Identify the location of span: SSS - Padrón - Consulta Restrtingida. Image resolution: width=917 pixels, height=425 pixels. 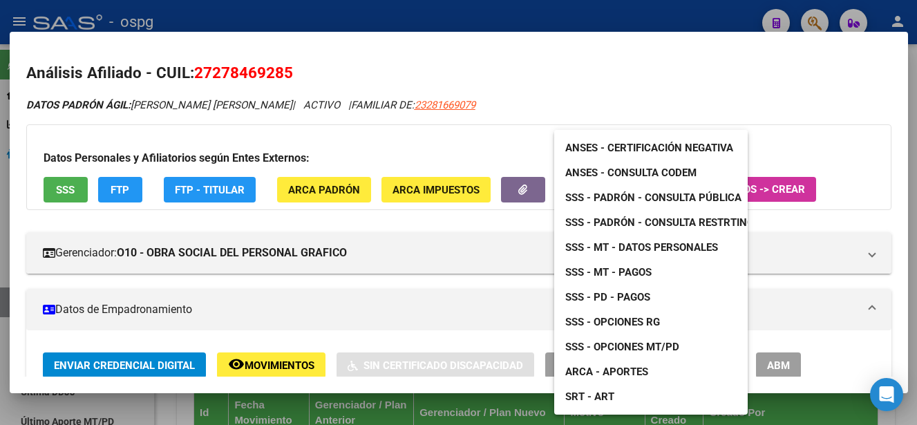
(668, 223).